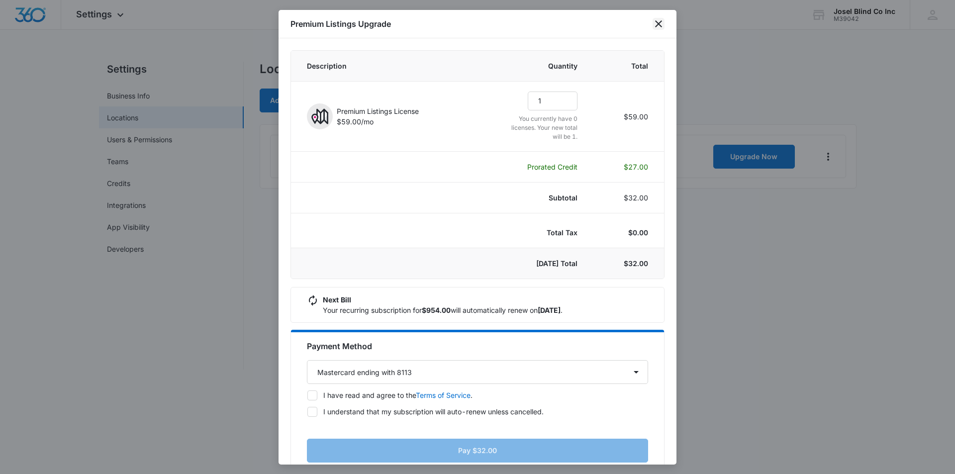  What do you see at coordinates (540, 66) in the screenshot?
I see `span: Quantity` at bounding box center [540, 66].